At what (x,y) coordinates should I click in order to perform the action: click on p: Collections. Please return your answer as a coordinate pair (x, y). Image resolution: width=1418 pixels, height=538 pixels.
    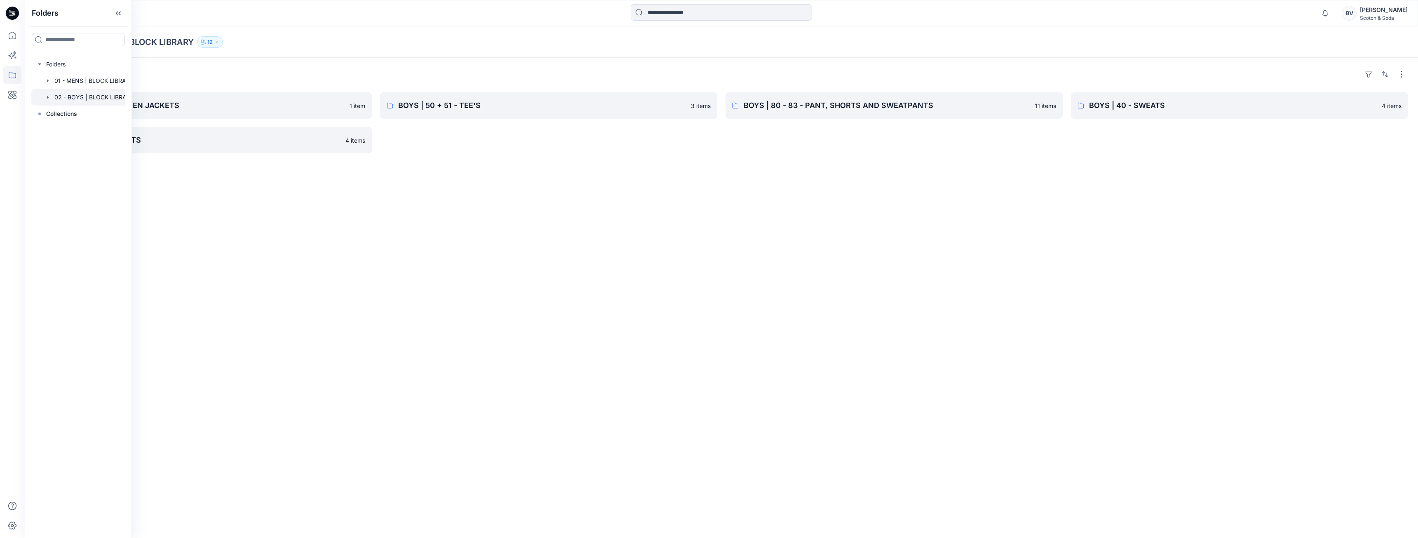
    Looking at the image, I should click on (61, 114).